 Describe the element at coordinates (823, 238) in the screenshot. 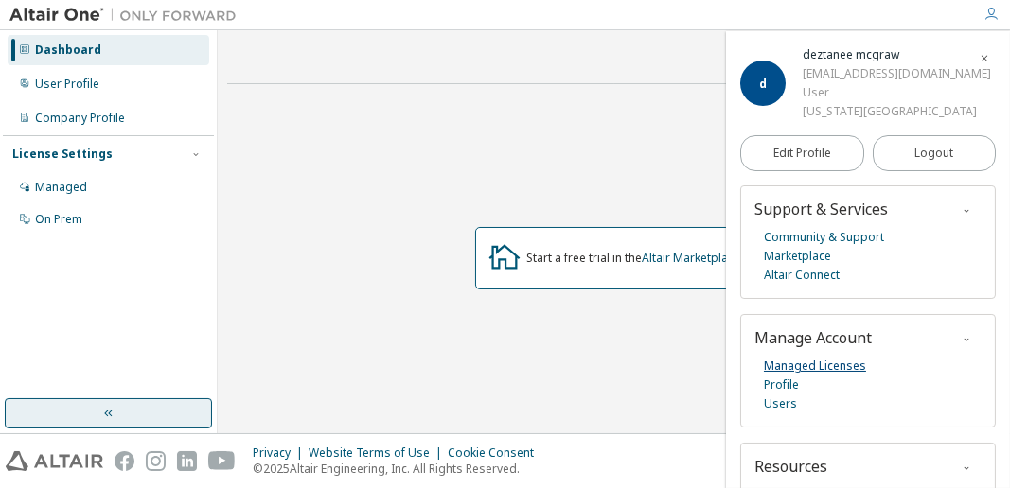

I see `a: Community & Support` at that location.